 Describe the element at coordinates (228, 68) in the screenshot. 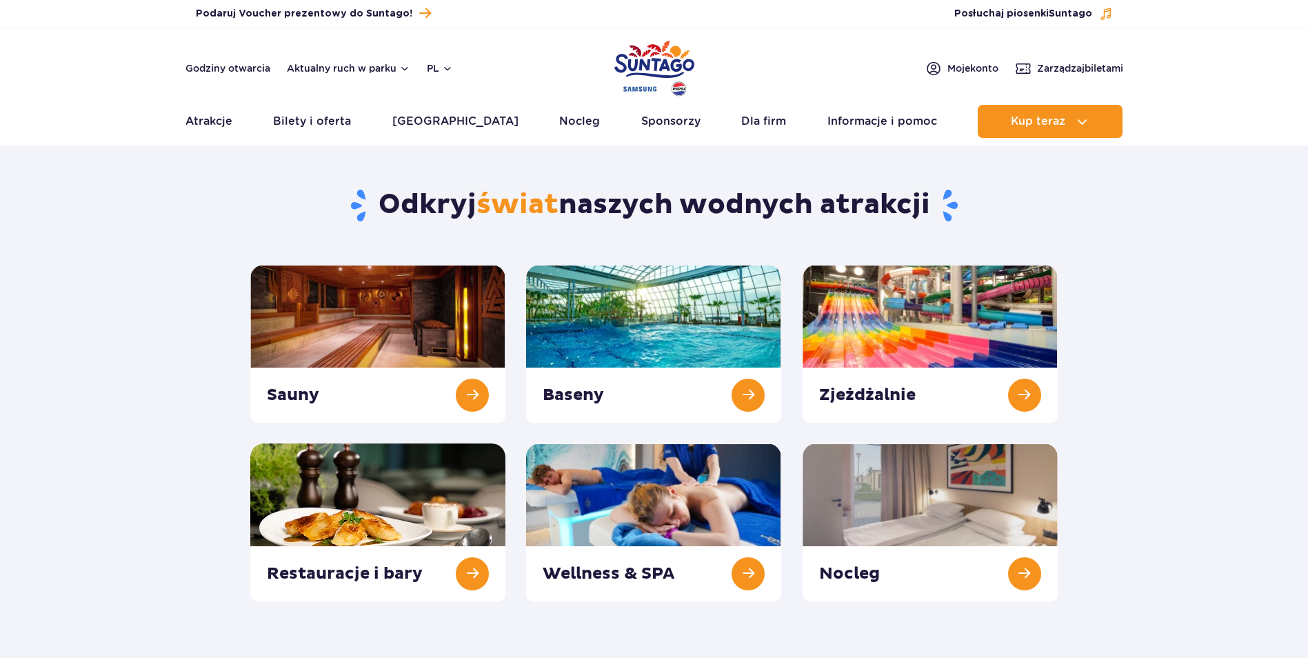

I see `a: Godziny otwarcia` at that location.